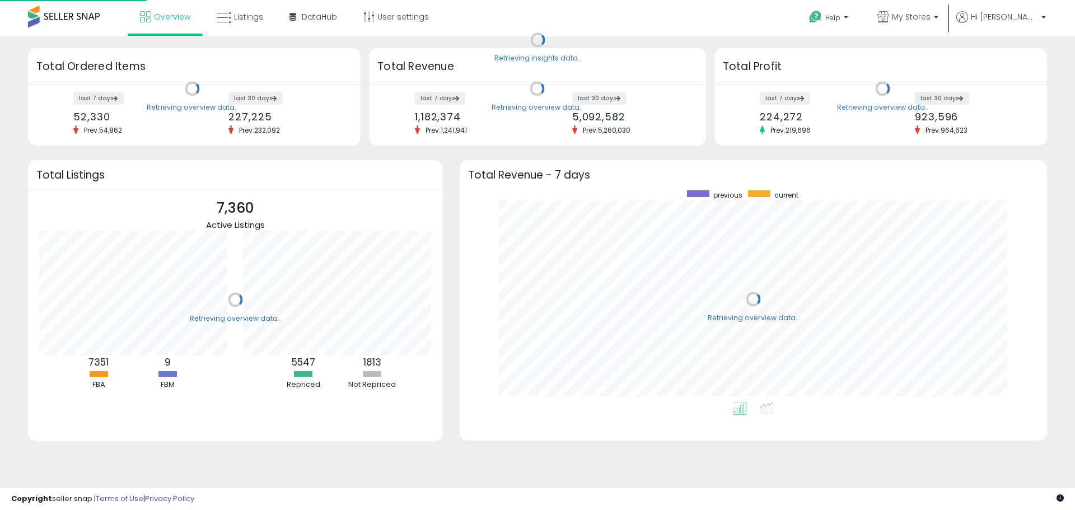 This screenshot has width=1075, height=510. Describe the element at coordinates (172, 17) in the screenshot. I see `span: Overview` at that location.